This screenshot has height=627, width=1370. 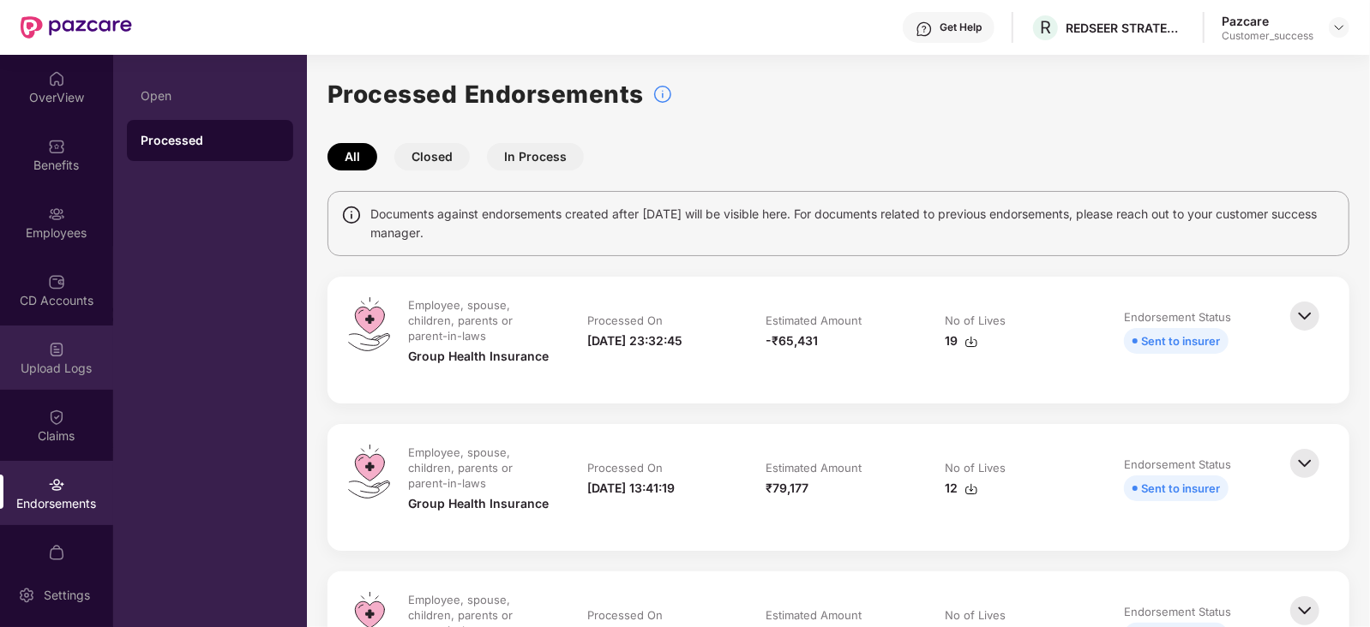 I want to click on div: -₹65,431, so click(x=792, y=341).